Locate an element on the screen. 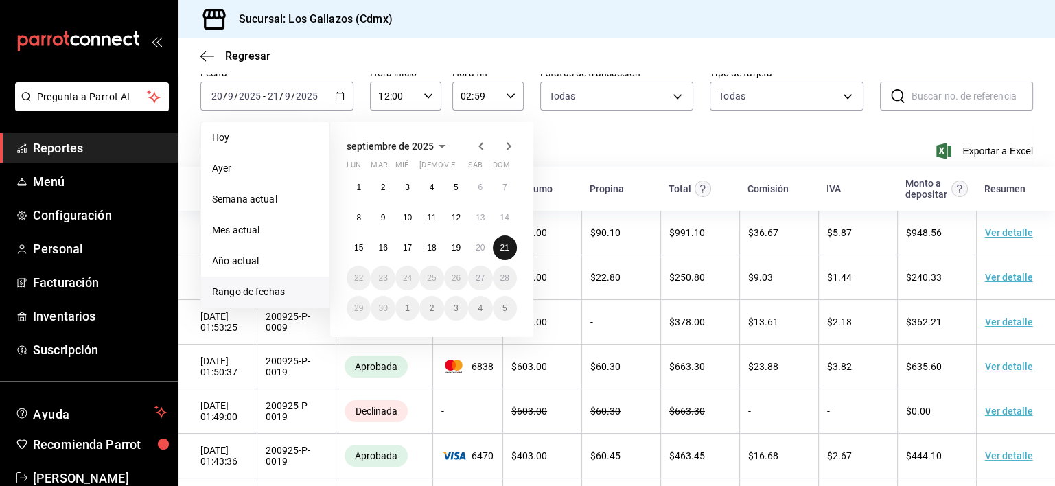 This screenshot has width=1055, height=486. span: $ 90.10 is located at coordinates (605, 233).